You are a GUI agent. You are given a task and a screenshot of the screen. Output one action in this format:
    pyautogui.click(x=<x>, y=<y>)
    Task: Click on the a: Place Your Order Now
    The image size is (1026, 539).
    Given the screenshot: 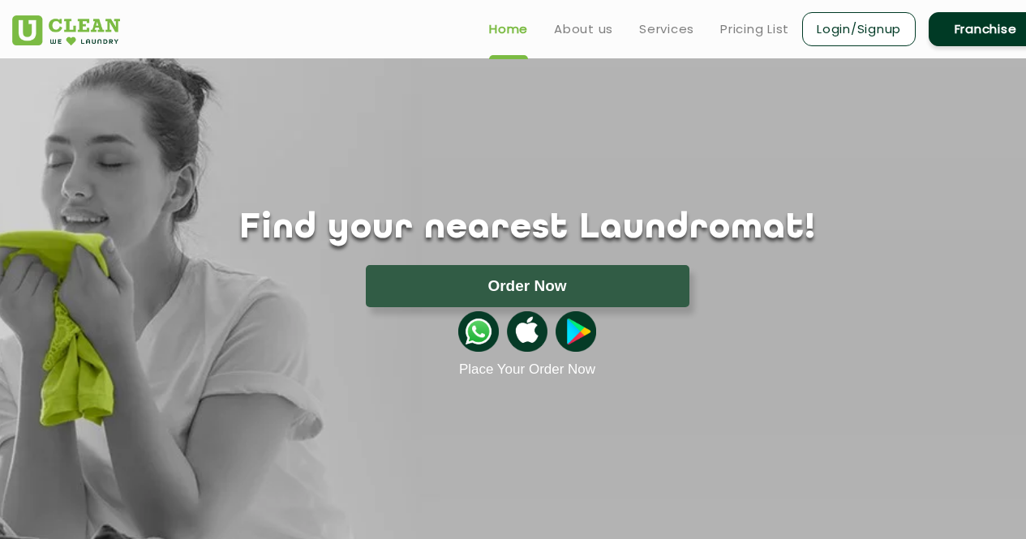 What is the action you would take?
    pyautogui.click(x=527, y=370)
    